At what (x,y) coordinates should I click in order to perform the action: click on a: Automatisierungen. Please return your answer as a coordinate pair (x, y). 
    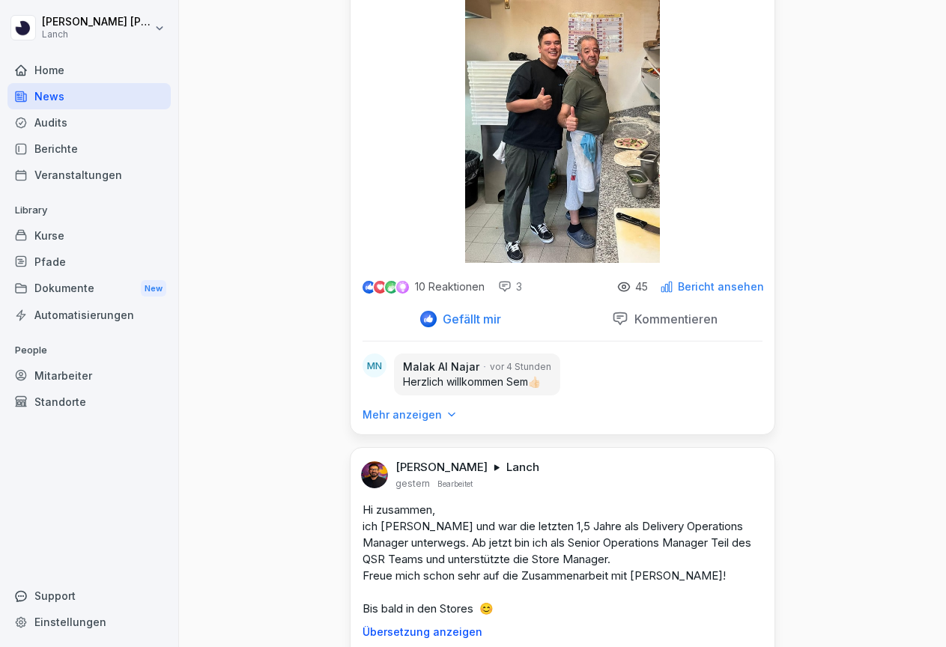
    Looking at the image, I should click on (89, 315).